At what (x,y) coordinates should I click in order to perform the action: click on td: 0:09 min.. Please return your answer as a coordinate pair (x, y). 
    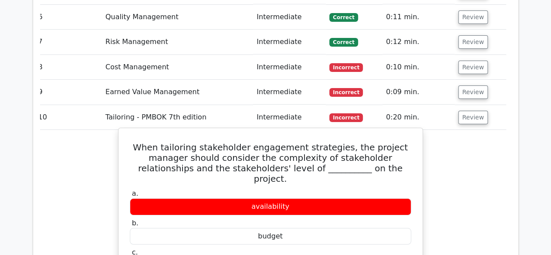
    Looking at the image, I should click on (419, 92).